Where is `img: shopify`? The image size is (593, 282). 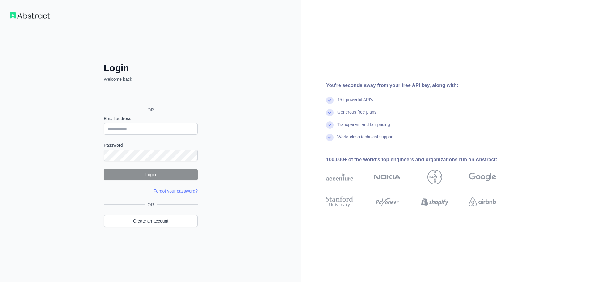 img: shopify is located at coordinates (435, 202).